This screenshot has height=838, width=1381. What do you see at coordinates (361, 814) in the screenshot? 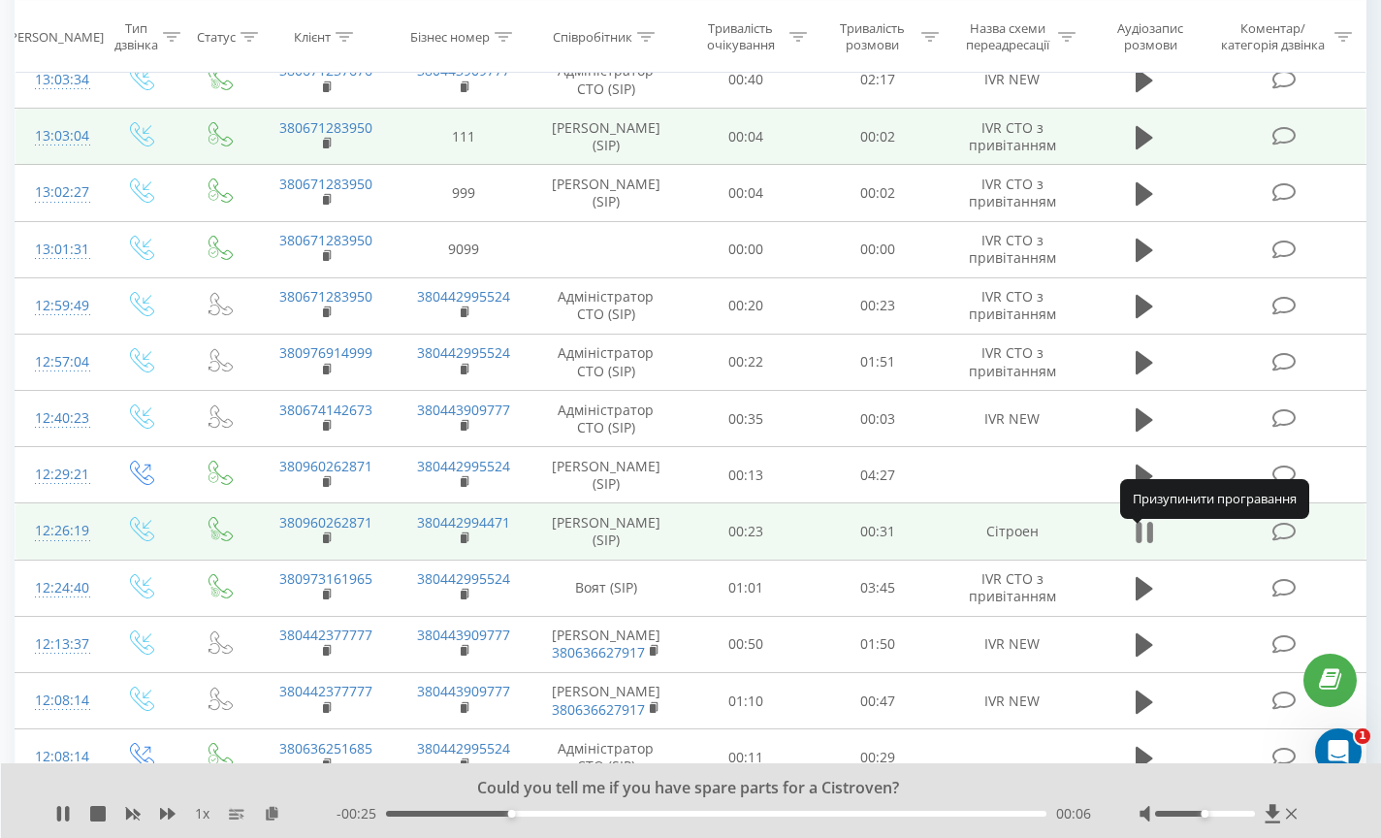
I see `span: - 00:25` at bounding box center [361, 814].